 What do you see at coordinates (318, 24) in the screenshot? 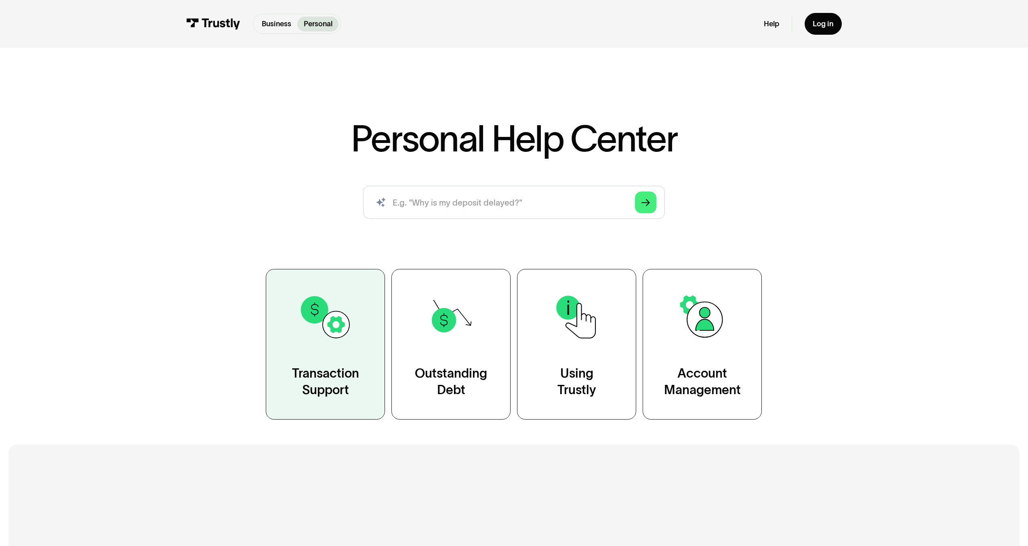
I see `p: Personal` at bounding box center [318, 24].